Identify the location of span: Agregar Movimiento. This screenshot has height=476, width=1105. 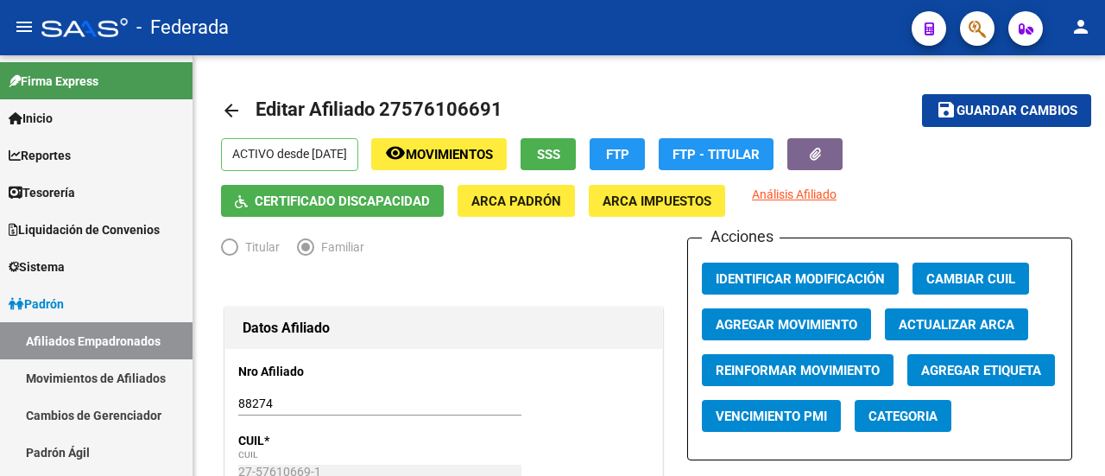
(787, 325).